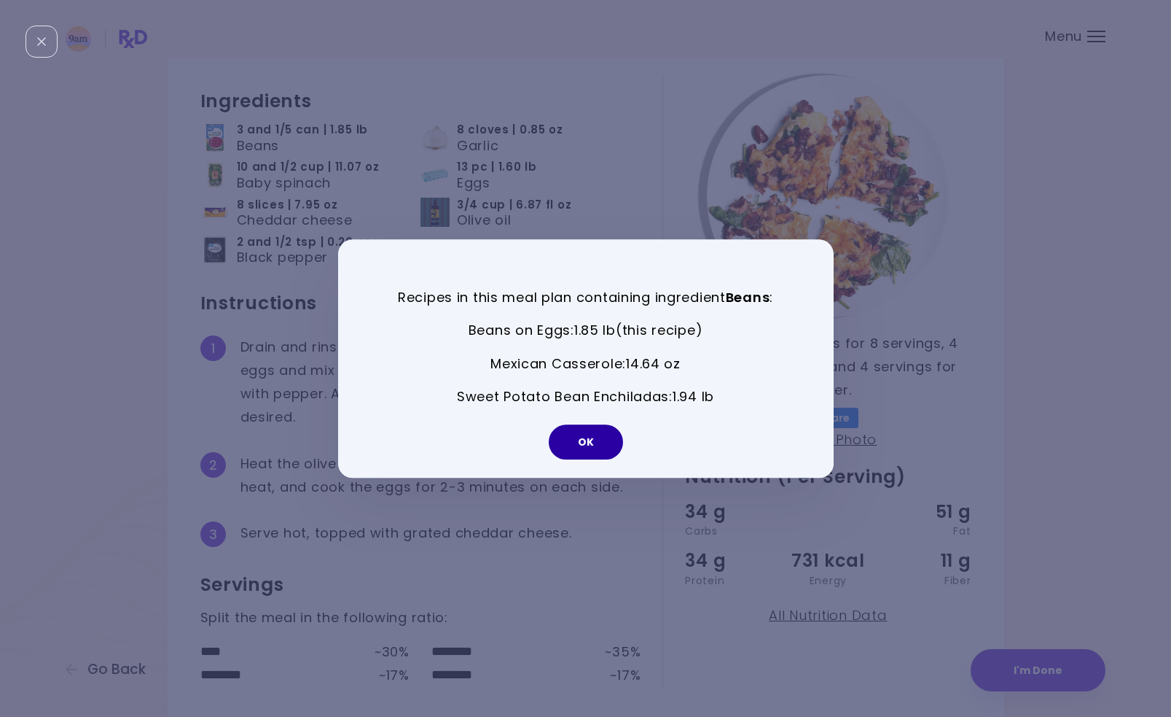  I want to click on p: Sweet Potato Bean Enchiladas : 1.94 lb, so click(586, 397).